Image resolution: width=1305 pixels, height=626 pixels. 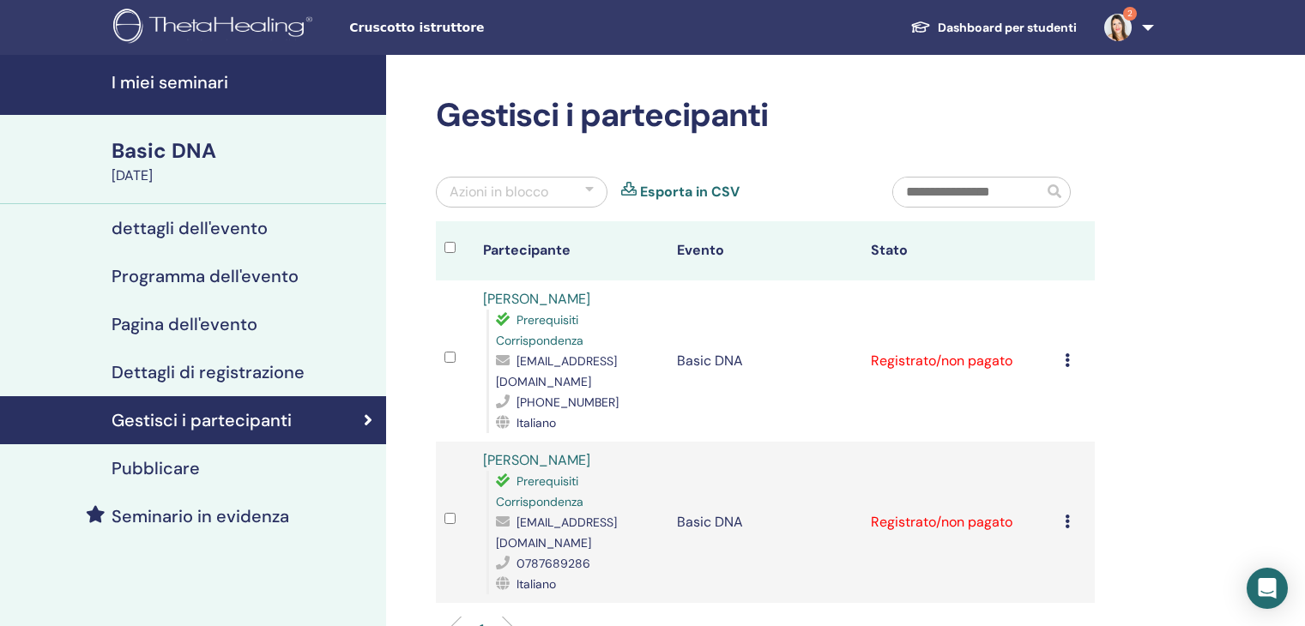 I want to click on h4: I miei seminari, so click(x=244, y=82).